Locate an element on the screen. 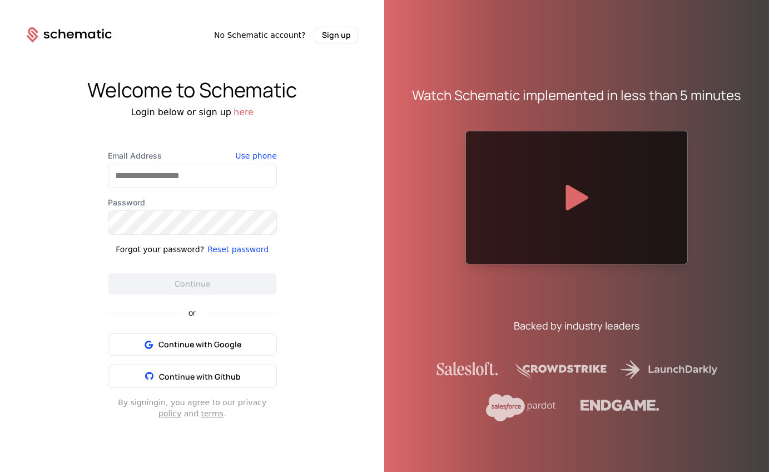 This screenshot has width=769, height=472. span: Continue with Github is located at coordinates (200, 376).